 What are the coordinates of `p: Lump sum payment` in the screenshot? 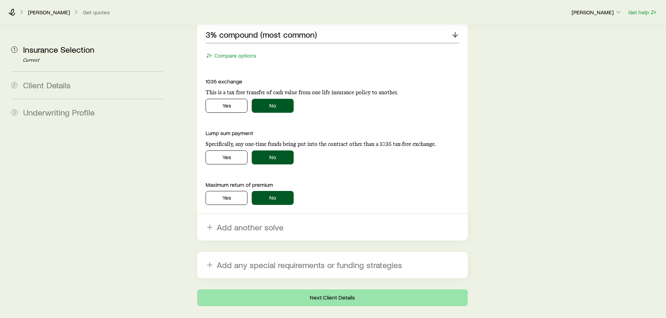 It's located at (332, 133).